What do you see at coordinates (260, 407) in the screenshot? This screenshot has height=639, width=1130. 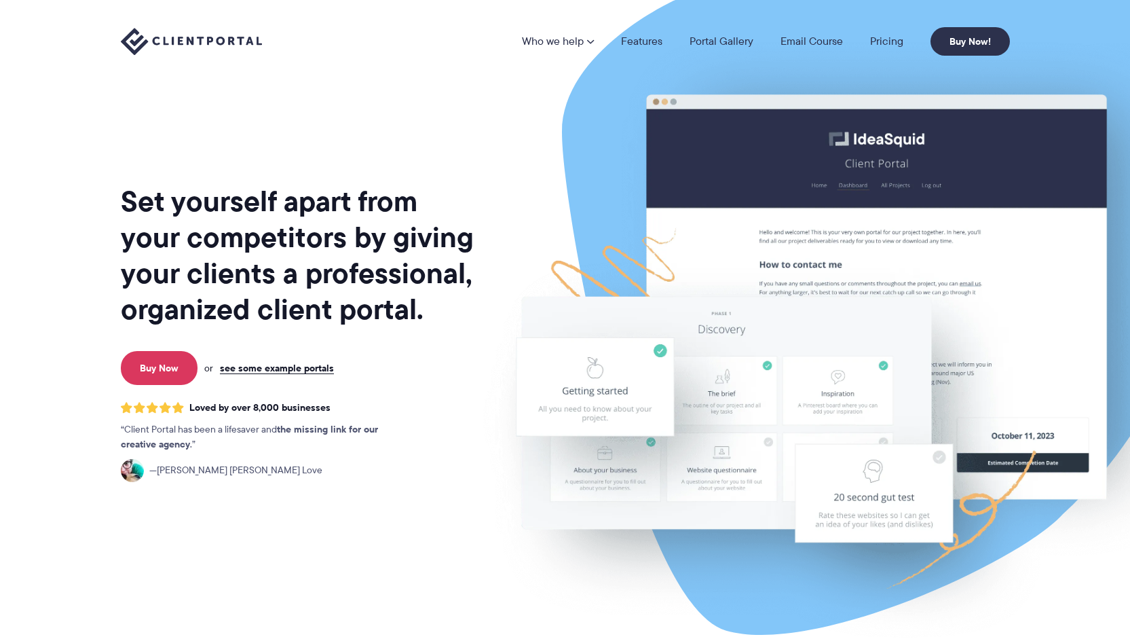 I see `span: Loved by over 8,000 businesses` at bounding box center [260, 407].